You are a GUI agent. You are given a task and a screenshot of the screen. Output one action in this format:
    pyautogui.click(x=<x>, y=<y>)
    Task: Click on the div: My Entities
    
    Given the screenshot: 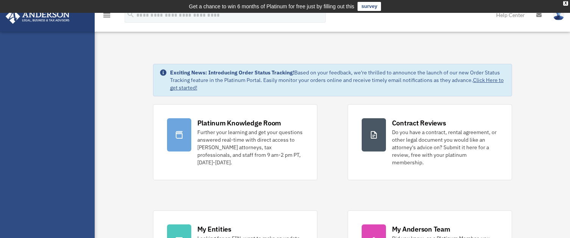 What is the action you would take?
    pyautogui.click(x=214, y=229)
    